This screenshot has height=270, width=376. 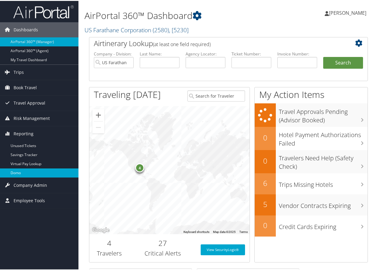 I want to click on div: 4, so click(x=140, y=167).